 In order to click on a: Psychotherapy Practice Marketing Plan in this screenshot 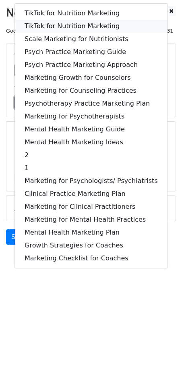, I will do `click(91, 104)`.